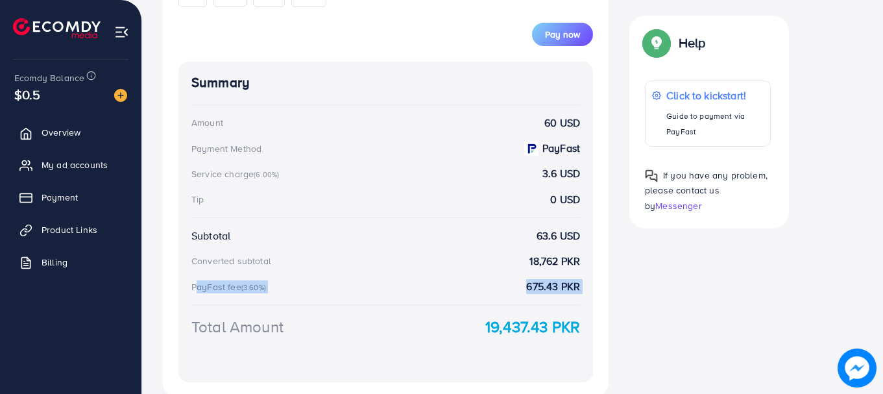 The width and height of the screenshot is (883, 394). Describe the element at coordinates (71, 197) in the screenshot. I see `a: Payment` at that location.